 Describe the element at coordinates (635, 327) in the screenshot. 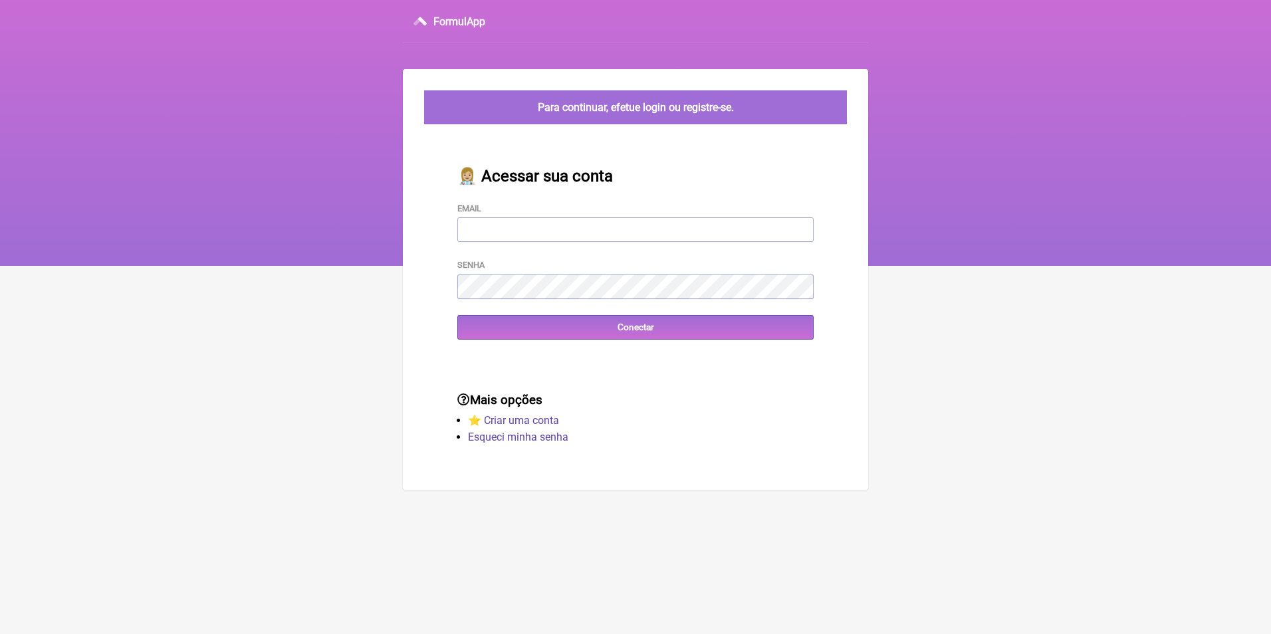

I see `input: Conectar` at that location.